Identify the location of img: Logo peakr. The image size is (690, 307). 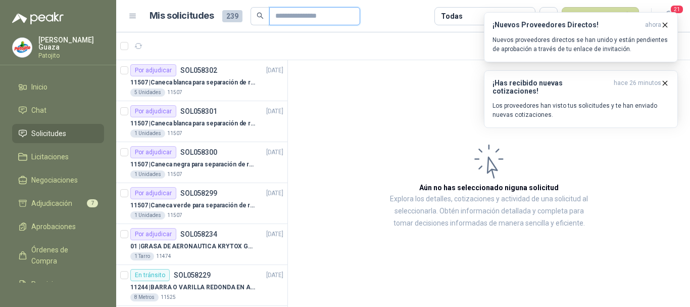
(38, 18).